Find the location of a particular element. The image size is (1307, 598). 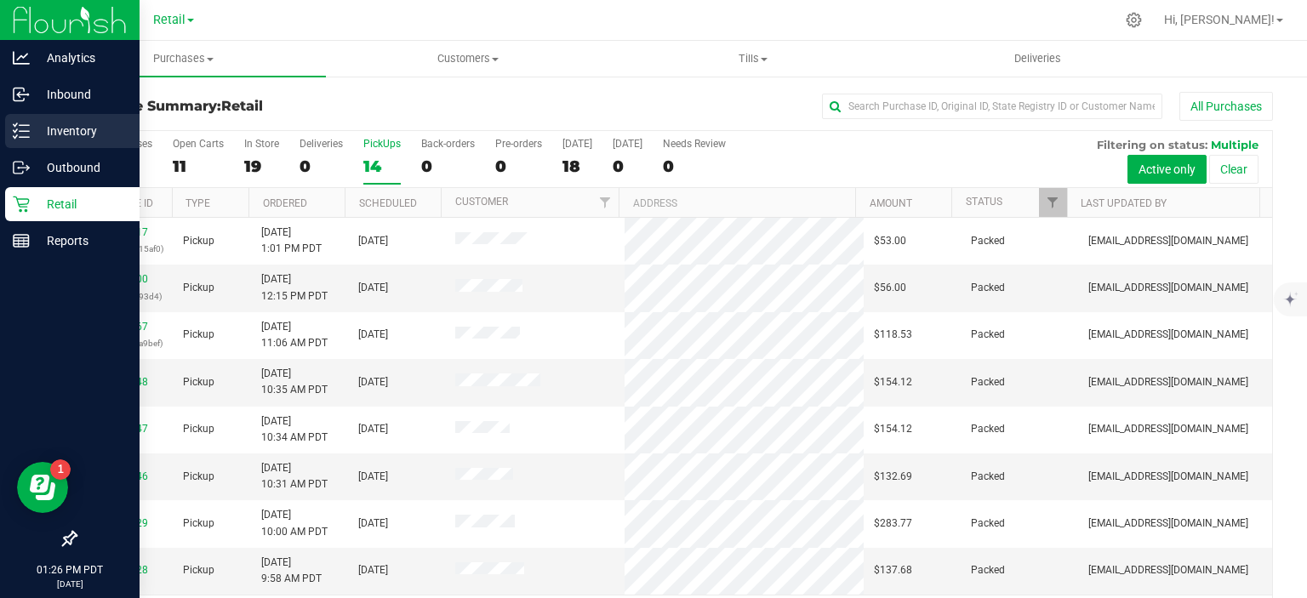

div: Back-orders is located at coordinates (448, 144).